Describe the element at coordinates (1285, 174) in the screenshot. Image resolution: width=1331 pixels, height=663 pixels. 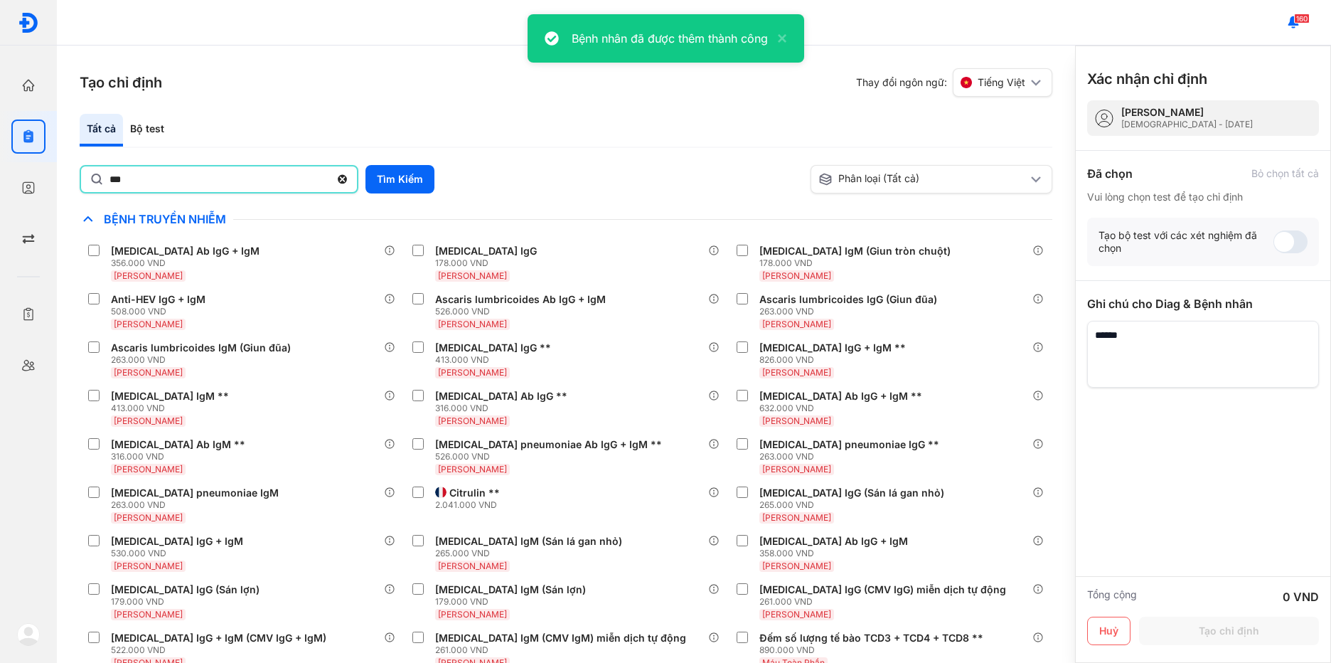
I see `div: Bỏ chọn tất cả` at that location.